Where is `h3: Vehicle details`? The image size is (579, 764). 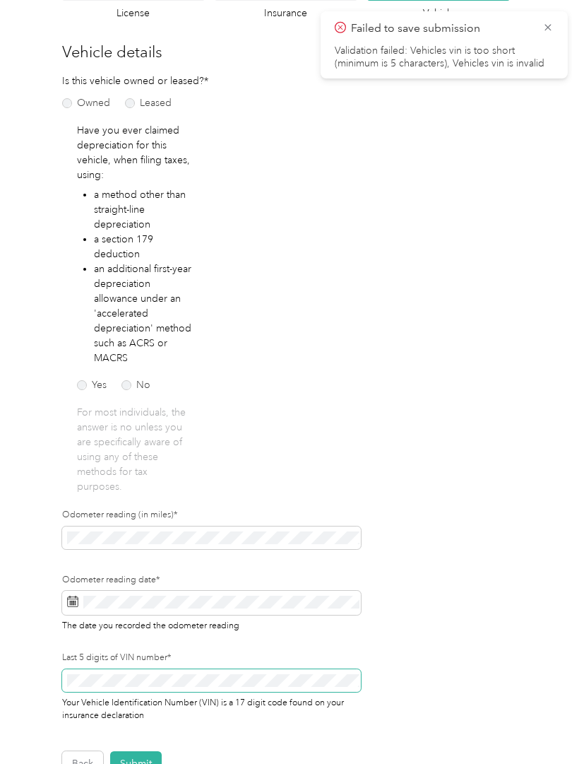
h3: Vehicle details is located at coordinates (286, 52).